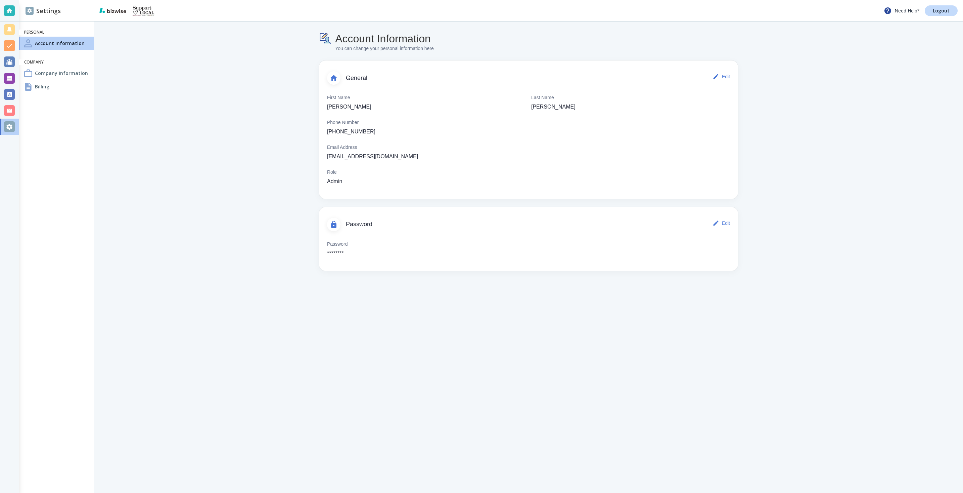 The height and width of the screenshot is (493, 963). What do you see at coordinates (529, 224) in the screenshot?
I see `span: Password` at bounding box center [529, 224].